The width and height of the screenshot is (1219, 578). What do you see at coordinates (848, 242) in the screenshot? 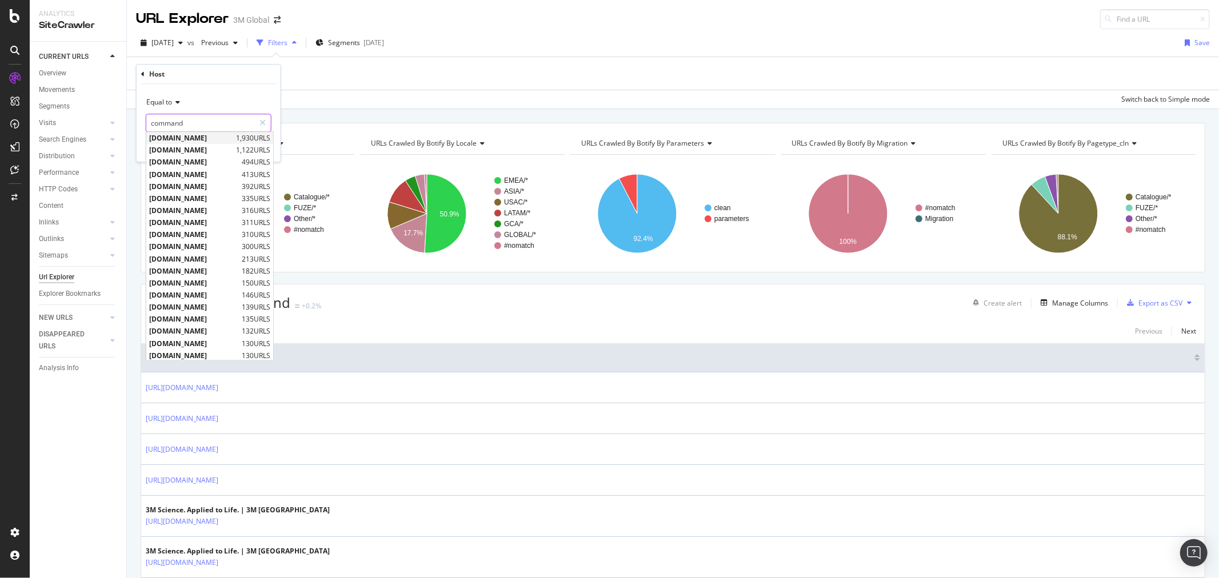
I see `text: 100%` at bounding box center [848, 242].